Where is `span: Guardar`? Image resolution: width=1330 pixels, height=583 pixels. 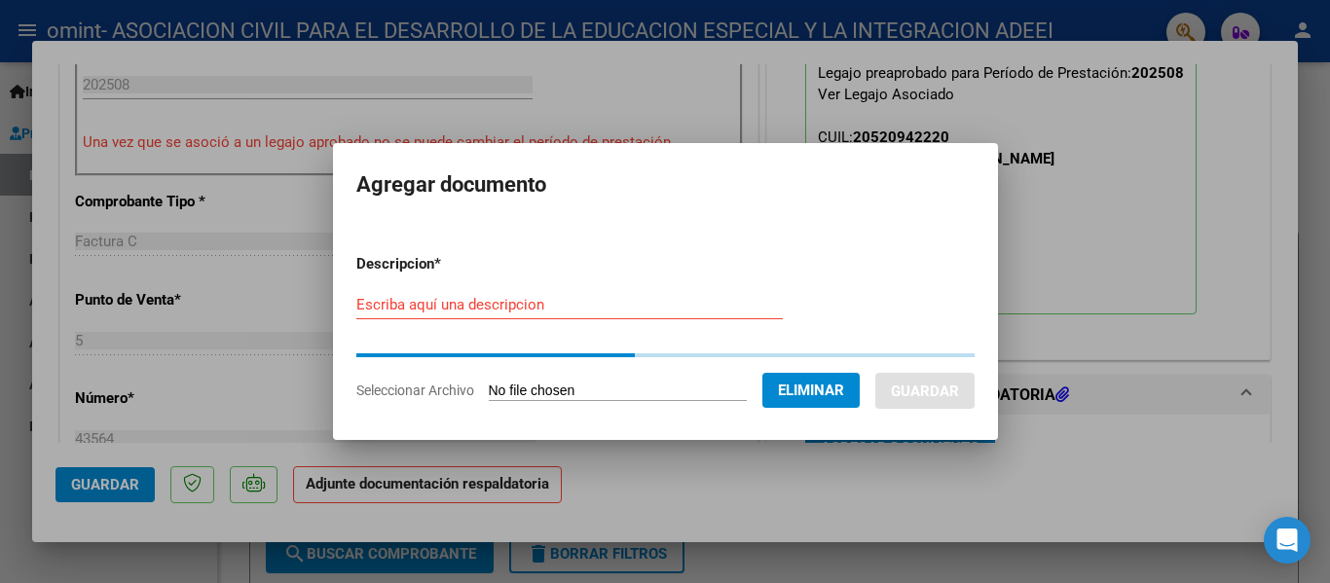
span: Guardar is located at coordinates (925, 391).